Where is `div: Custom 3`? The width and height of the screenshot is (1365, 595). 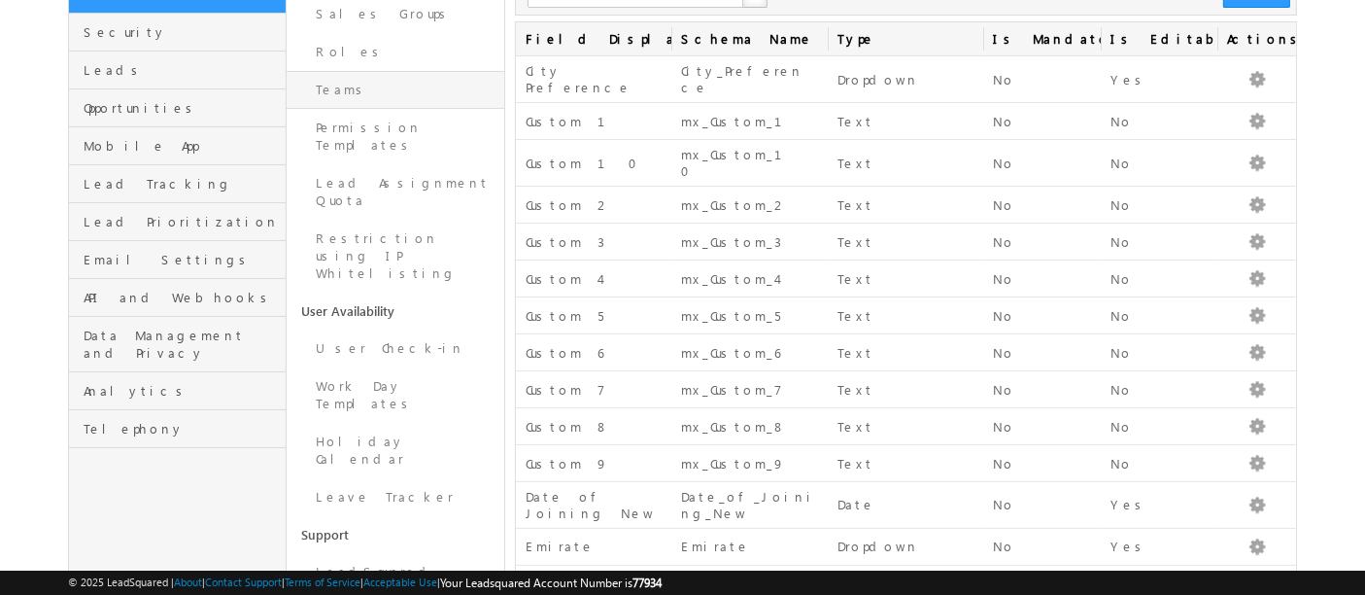
div: Custom 3 is located at coordinates (594, 242).